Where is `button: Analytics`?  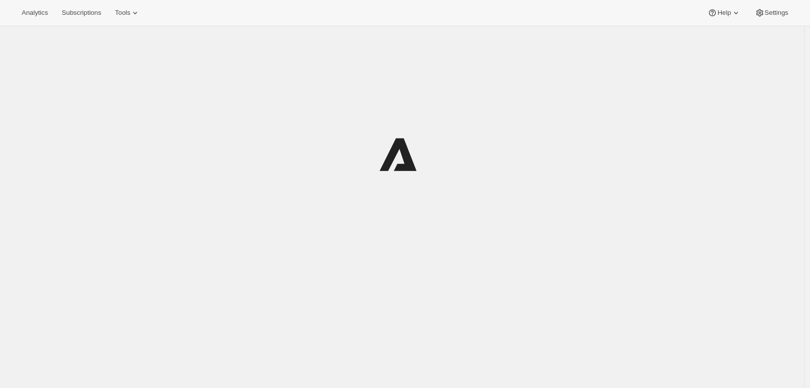 button: Analytics is located at coordinates (35, 13).